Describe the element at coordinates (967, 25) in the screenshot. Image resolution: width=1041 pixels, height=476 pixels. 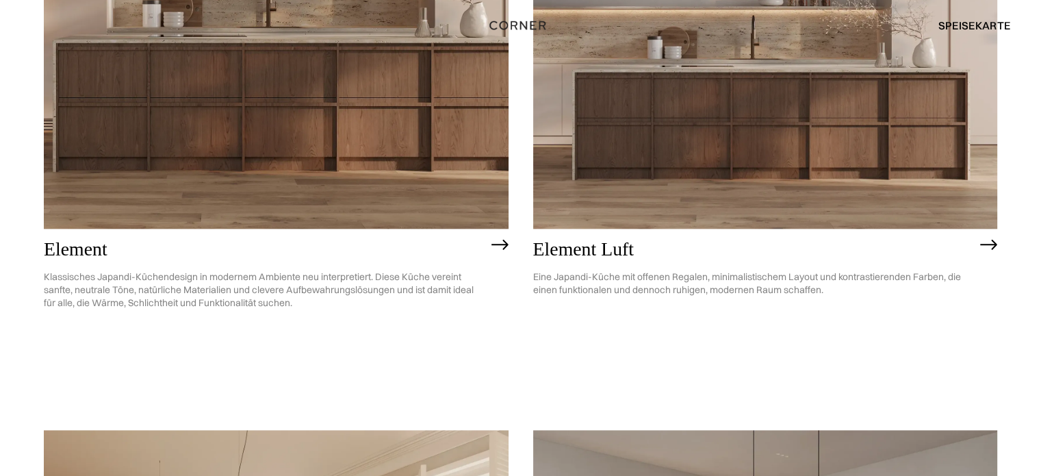
I see `div: Speisekarte` at that location.